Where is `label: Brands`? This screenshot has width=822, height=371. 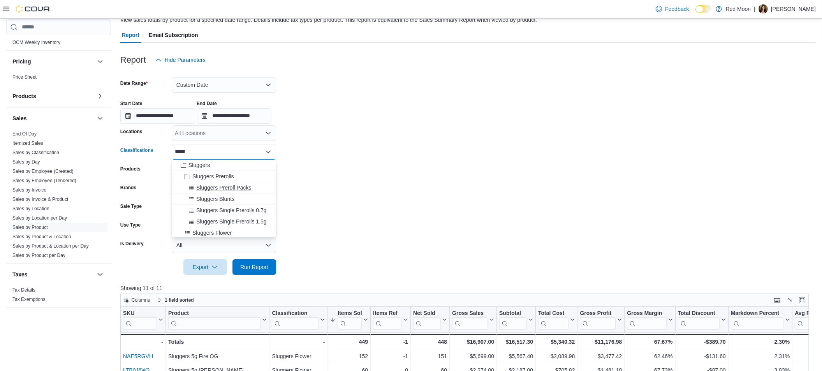
label: Brands is located at coordinates (128, 188).